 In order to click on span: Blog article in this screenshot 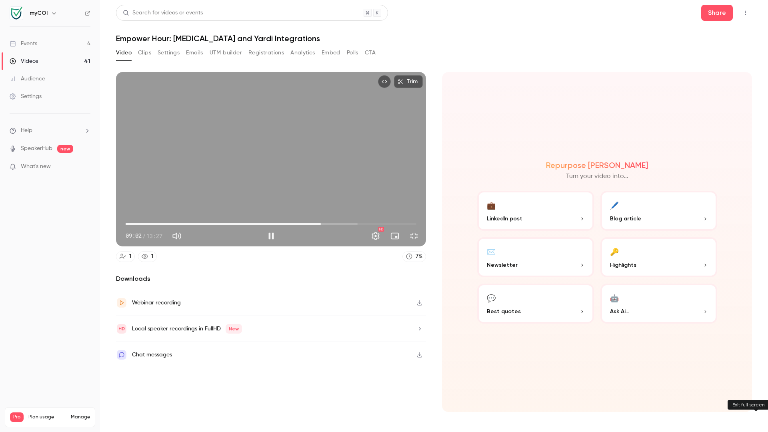, I will do `click(626, 218)`.